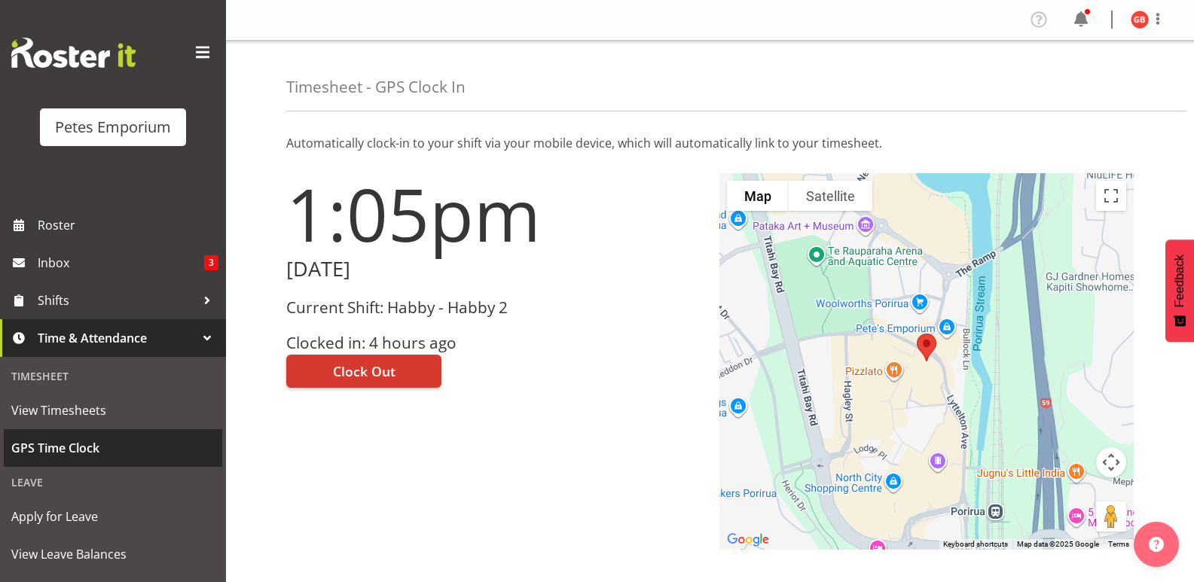 The width and height of the screenshot is (1194, 582). What do you see at coordinates (73, 53) in the screenshot?
I see `img: Rosterit website logo` at bounding box center [73, 53].